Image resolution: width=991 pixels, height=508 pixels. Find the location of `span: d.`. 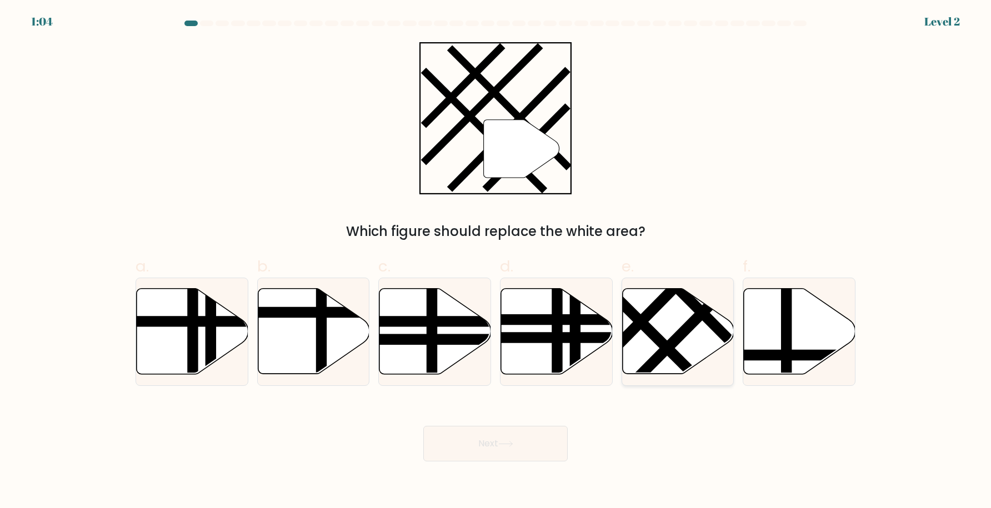

span: d. is located at coordinates (506, 266).